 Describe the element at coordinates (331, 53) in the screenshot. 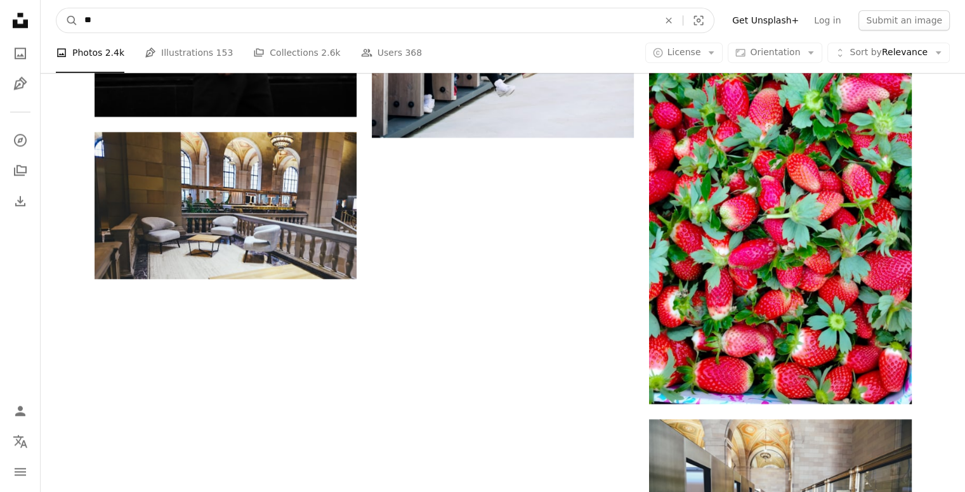

I see `span: 2.6k` at that location.